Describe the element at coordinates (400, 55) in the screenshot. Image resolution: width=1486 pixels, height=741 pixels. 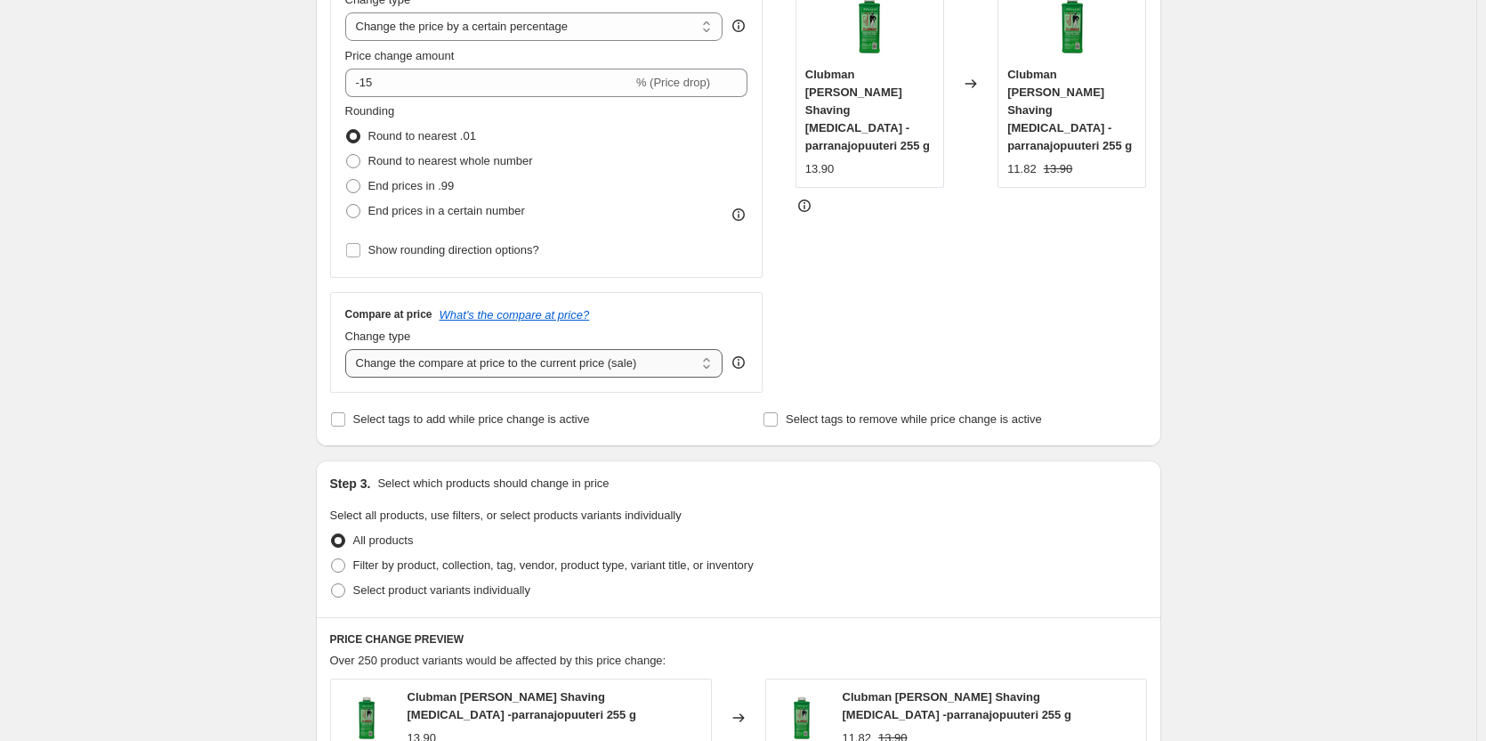
I see `span: Price change amount` at that location.